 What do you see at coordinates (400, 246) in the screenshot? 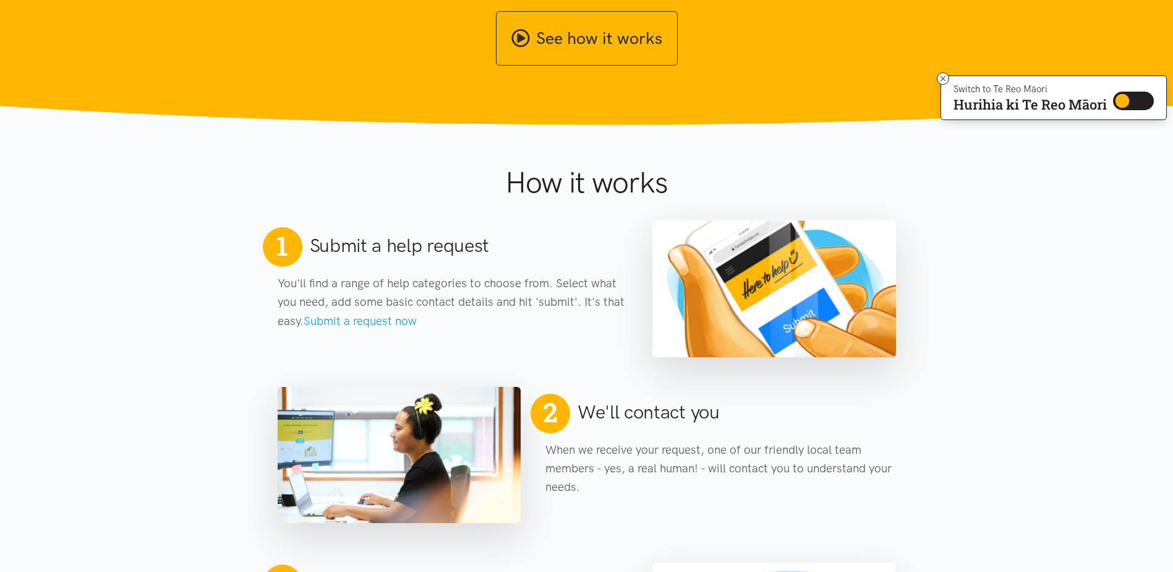
I see `h2: Submit a help request` at bounding box center [400, 246].